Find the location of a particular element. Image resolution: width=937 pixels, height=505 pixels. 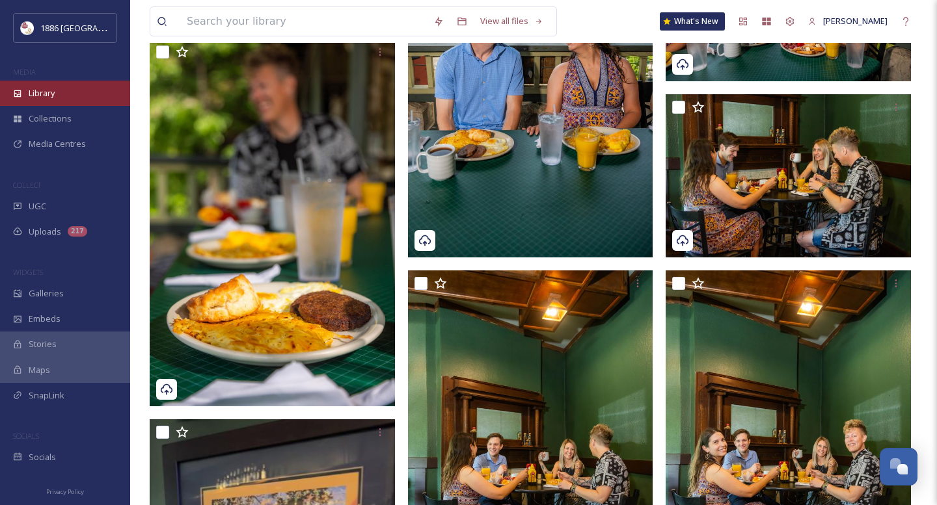

span: Privacy Policy is located at coordinates (65, 492).